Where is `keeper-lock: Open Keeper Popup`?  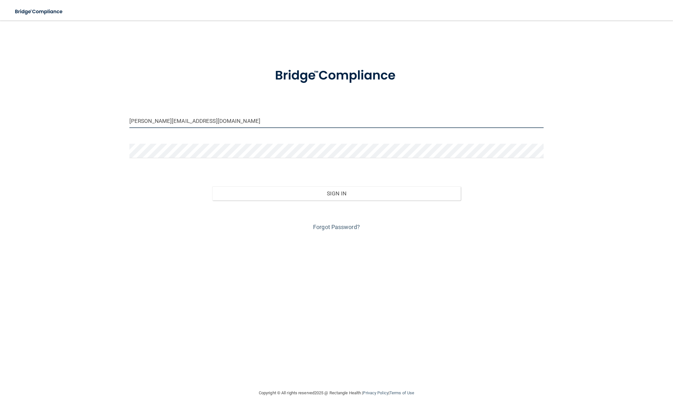
keeper-lock: Open Keeper Popup is located at coordinates (538, 121).